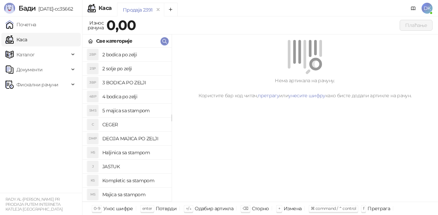 The image size is (438, 215). I want to click on span: f, so click(363, 209).